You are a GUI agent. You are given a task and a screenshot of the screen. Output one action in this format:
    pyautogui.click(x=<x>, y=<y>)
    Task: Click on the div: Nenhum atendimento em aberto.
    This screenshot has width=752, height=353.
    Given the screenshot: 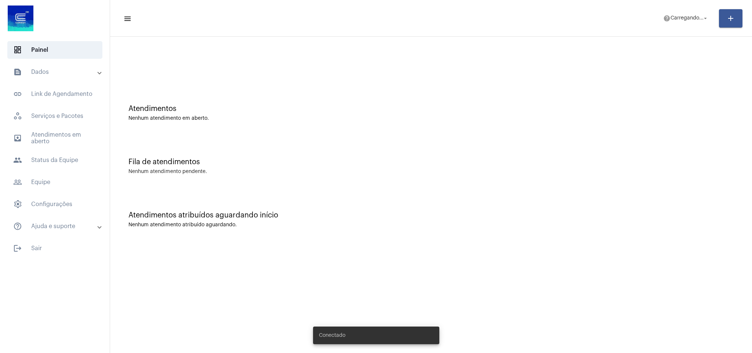 What is the action you would take?
    pyautogui.click(x=431, y=118)
    